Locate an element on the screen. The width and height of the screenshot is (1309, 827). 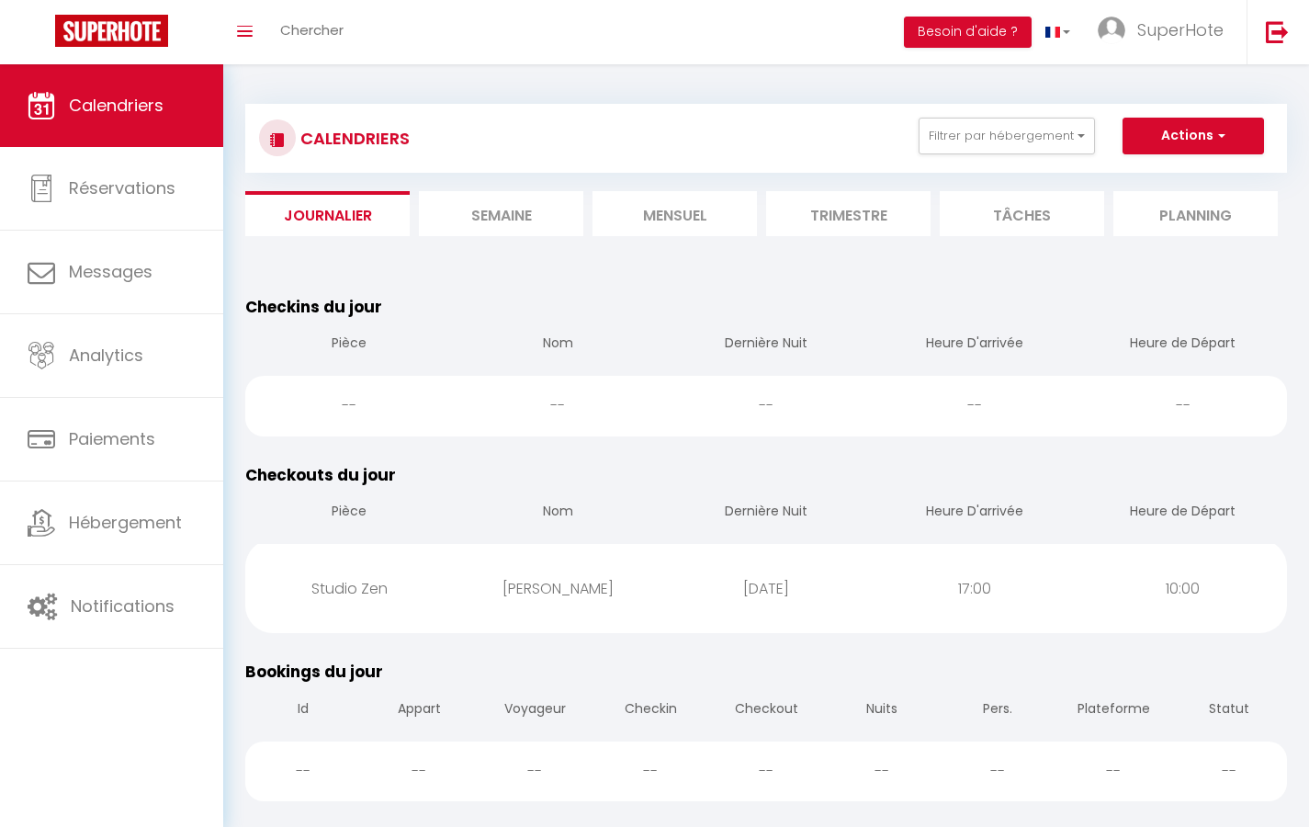
div: 17:00 is located at coordinates (974, 588).